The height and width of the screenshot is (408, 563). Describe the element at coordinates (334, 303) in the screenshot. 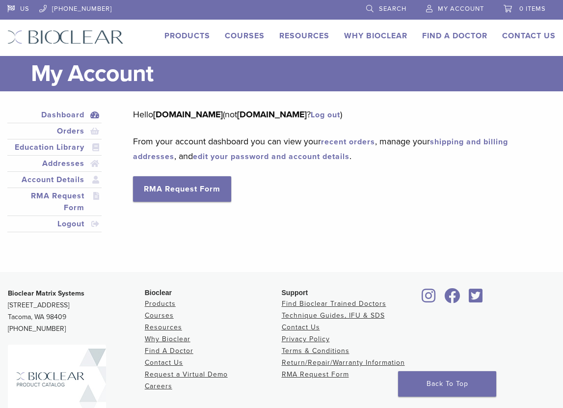

I see `a: Find Bioclear Trained Doctors` at that location.